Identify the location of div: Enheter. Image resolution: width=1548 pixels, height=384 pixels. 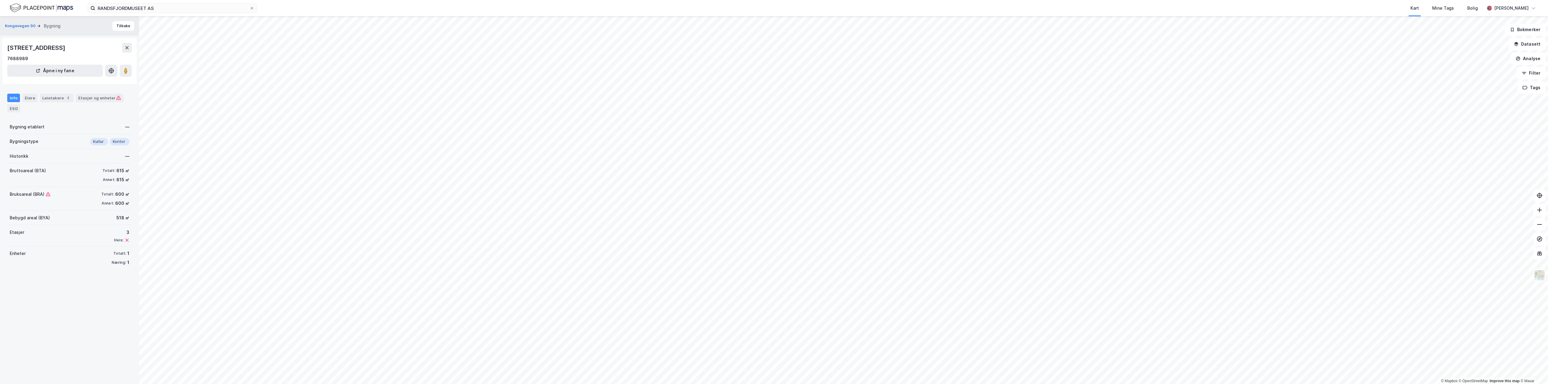
(18, 254).